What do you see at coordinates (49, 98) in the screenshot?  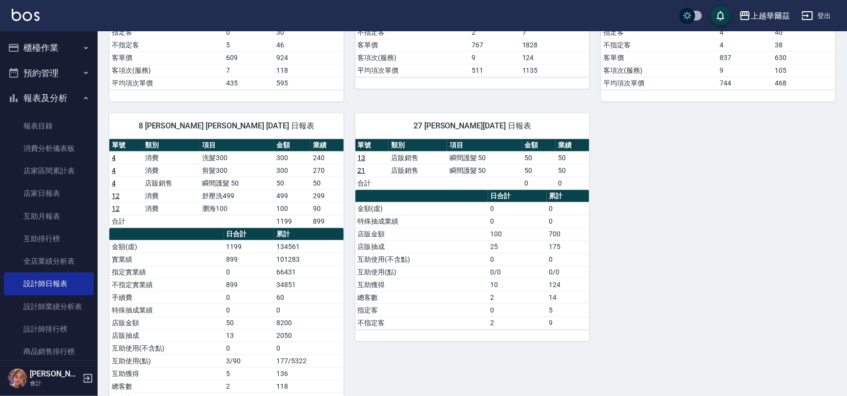 I see `button: 報表及分析` at bounding box center [49, 98].